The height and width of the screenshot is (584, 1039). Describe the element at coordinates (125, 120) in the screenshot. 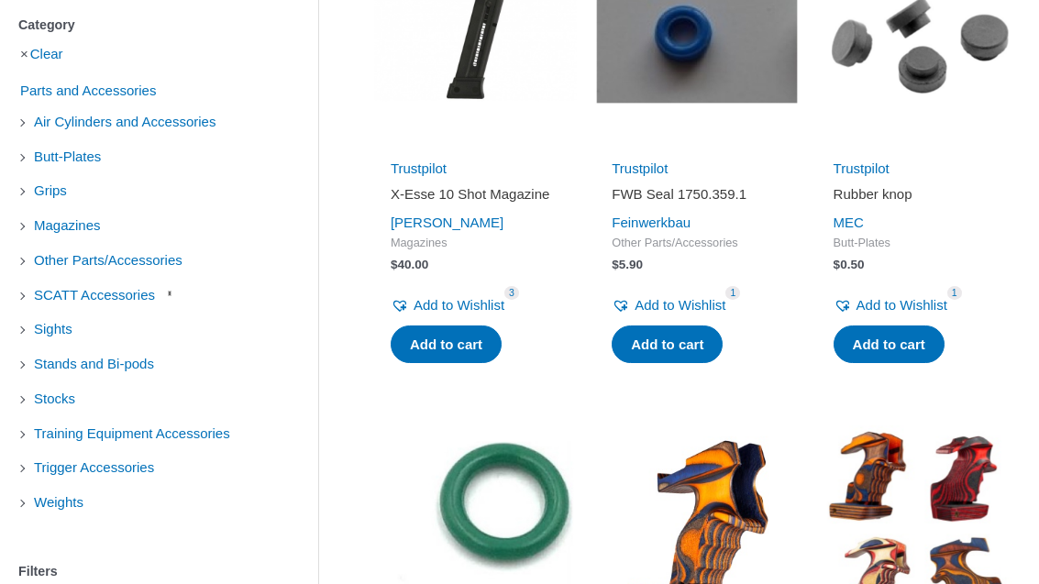

I see `a: Air Cylinders and Accessories` at that location.